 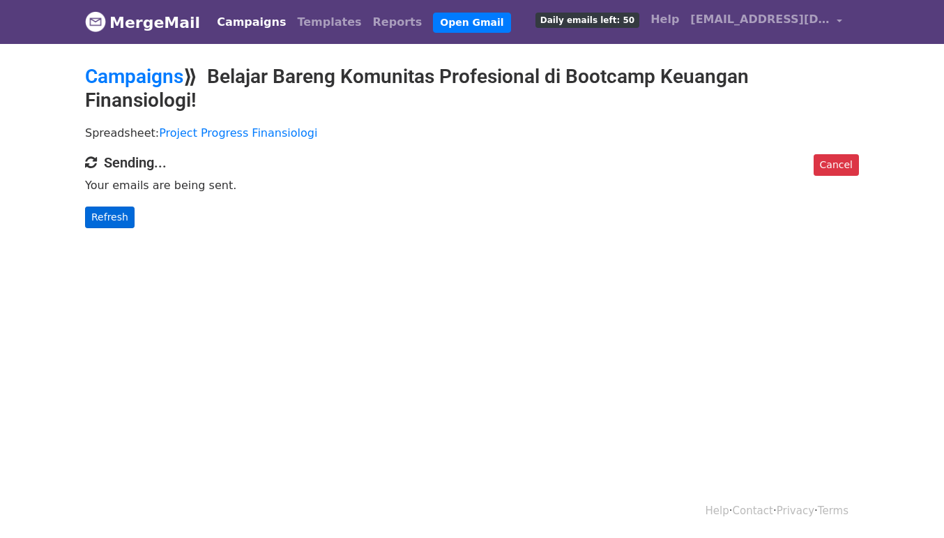 I want to click on p: Your emails are being sent., so click(x=472, y=185).